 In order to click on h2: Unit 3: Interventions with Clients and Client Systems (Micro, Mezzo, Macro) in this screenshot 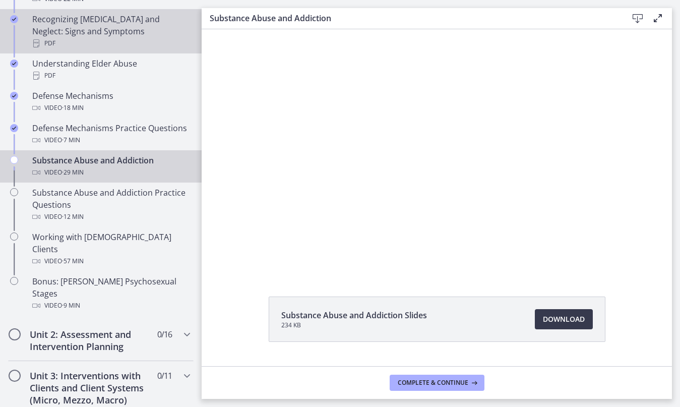, I will do `click(91, 388)`.